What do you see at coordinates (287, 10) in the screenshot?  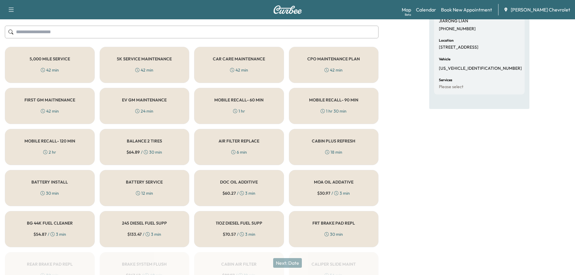 I see `img: Curbee Logo` at bounding box center [287, 10].